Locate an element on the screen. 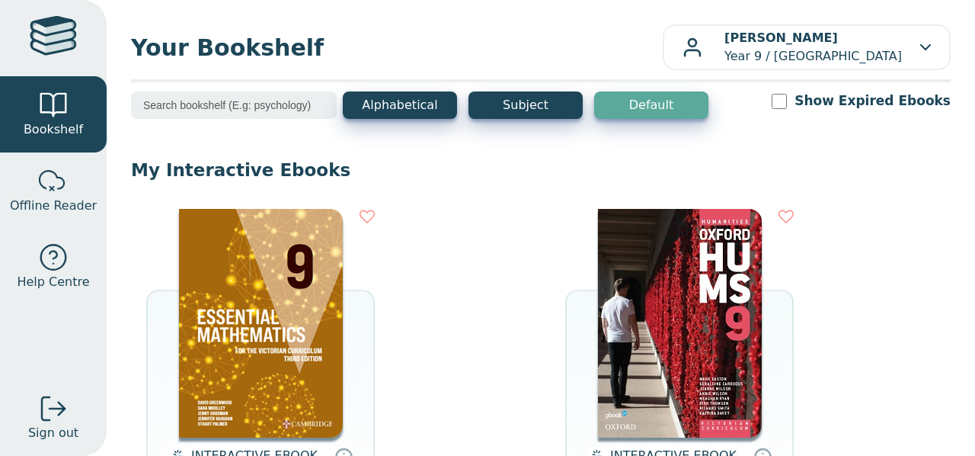  span: Bookshelf is located at coordinates (53, 130).